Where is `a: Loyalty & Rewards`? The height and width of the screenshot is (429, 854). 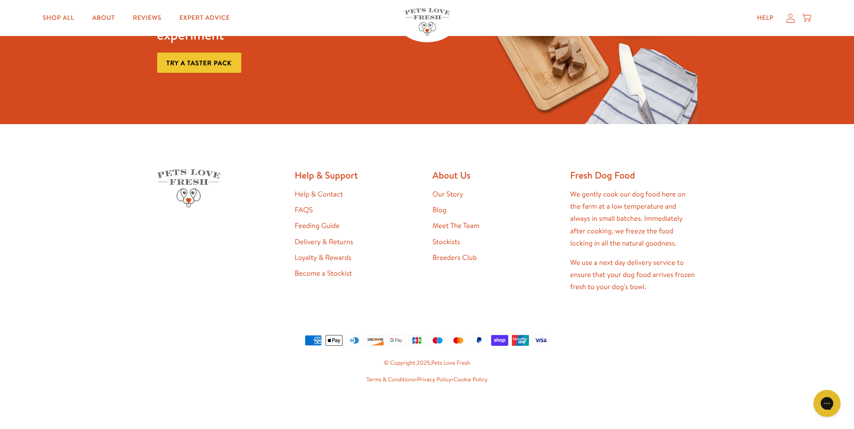
a: Loyalty & Rewards is located at coordinates (323, 258).